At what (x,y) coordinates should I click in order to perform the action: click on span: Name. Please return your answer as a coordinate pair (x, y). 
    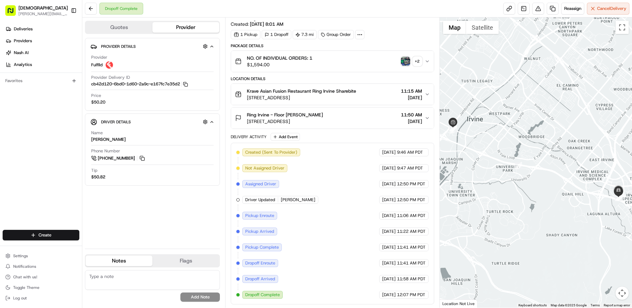
    Looking at the image, I should click on (97, 133).